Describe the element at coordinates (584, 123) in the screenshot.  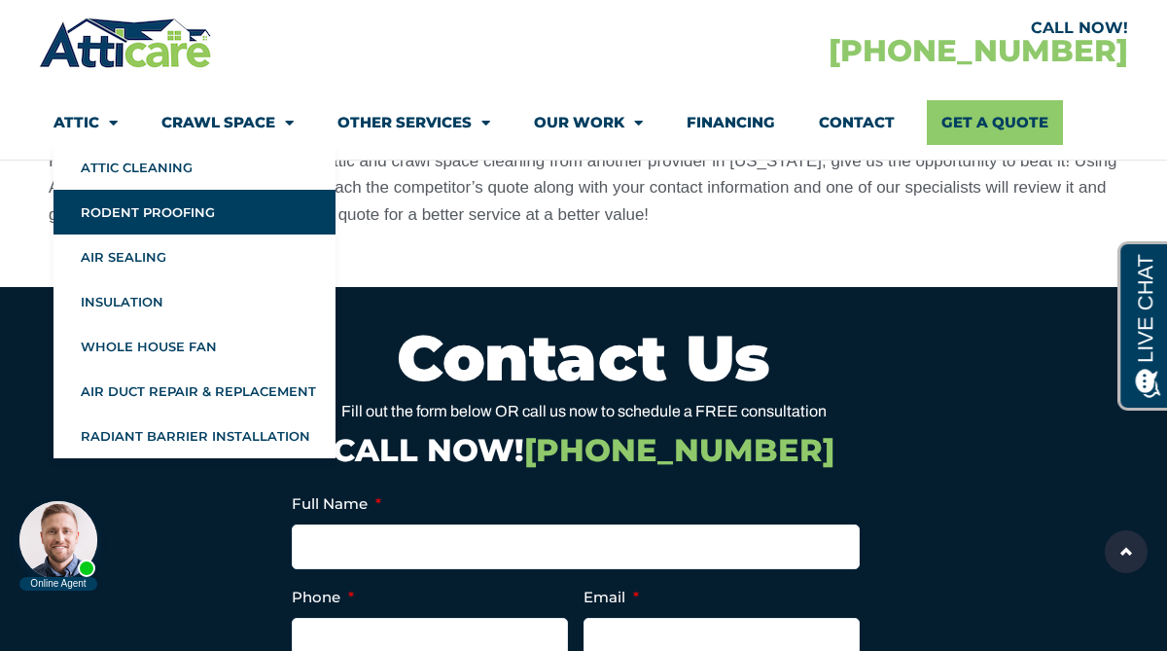
I see `nav: Menu` at that location.